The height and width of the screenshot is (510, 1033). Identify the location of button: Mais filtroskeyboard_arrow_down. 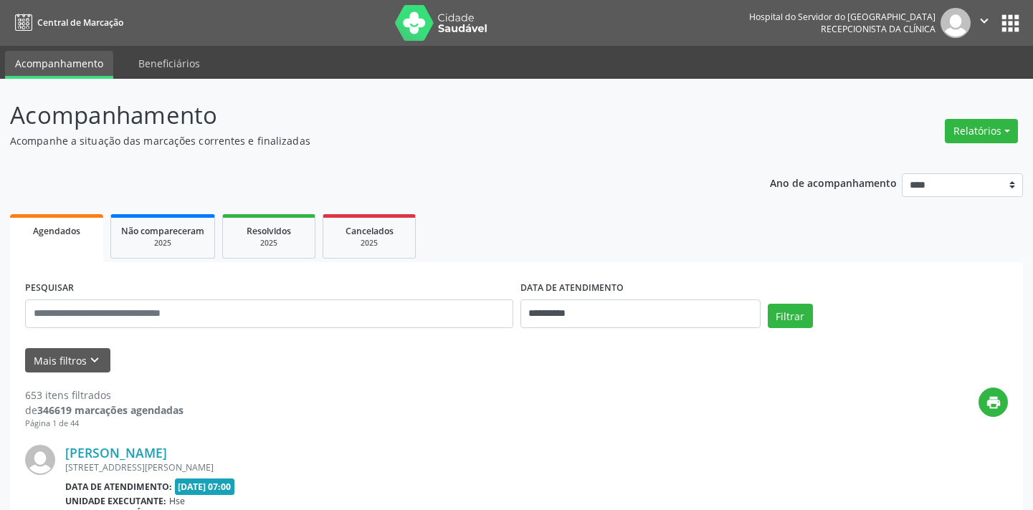
(67, 361).